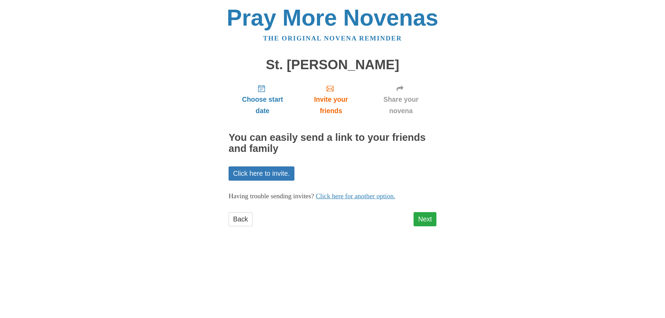  What do you see at coordinates (401, 99) in the screenshot?
I see `a: Share your novena` at bounding box center [401, 99].